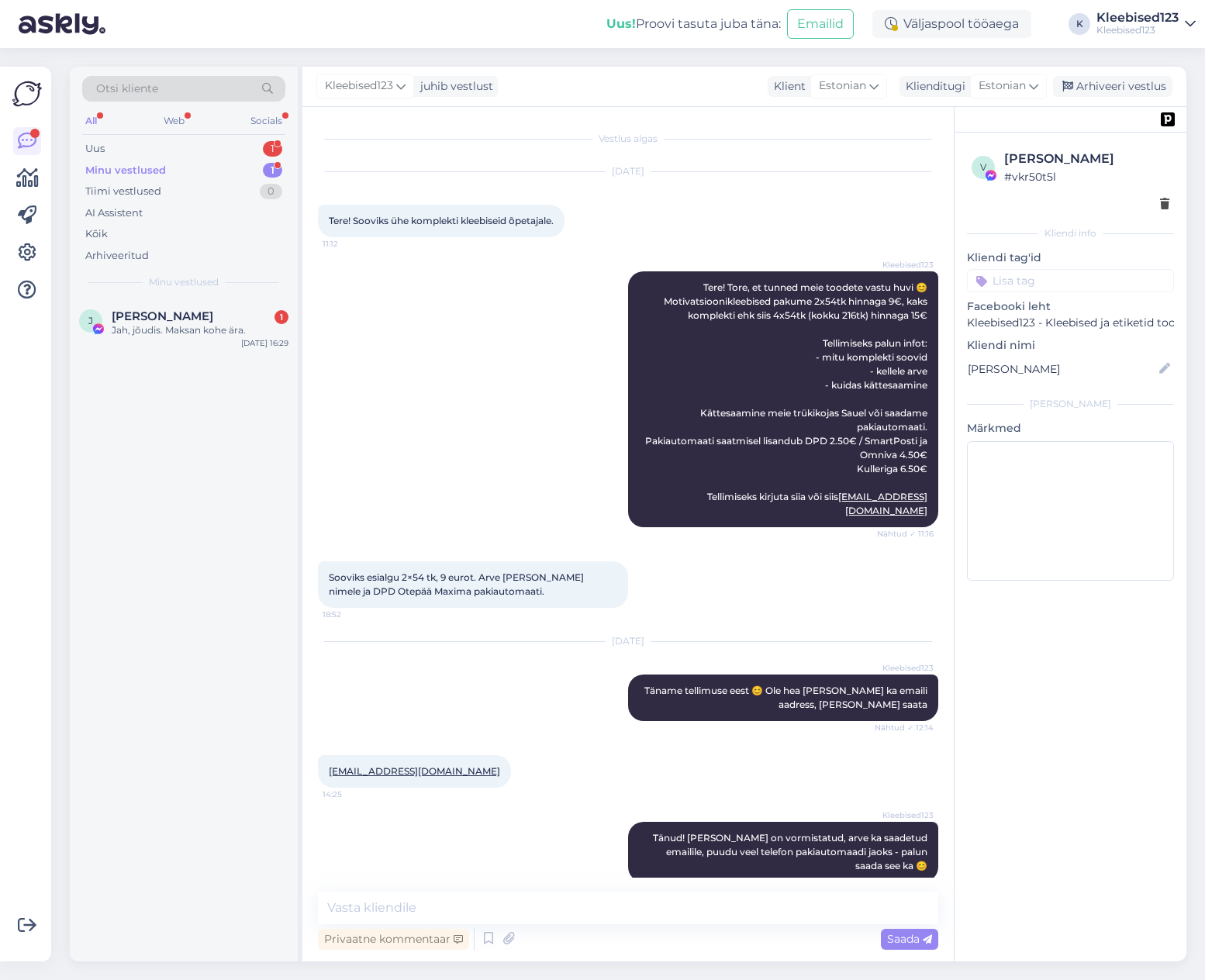 Image resolution: width=1205 pixels, height=980 pixels. I want to click on span: J, so click(91, 320).